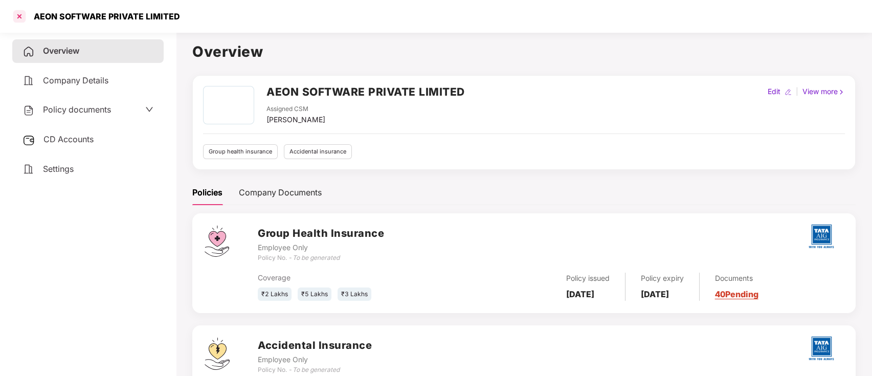 The width and height of the screenshot is (872, 376). Describe the element at coordinates (321, 233) in the screenshot. I see `h3: Group Health Insurance` at that location.